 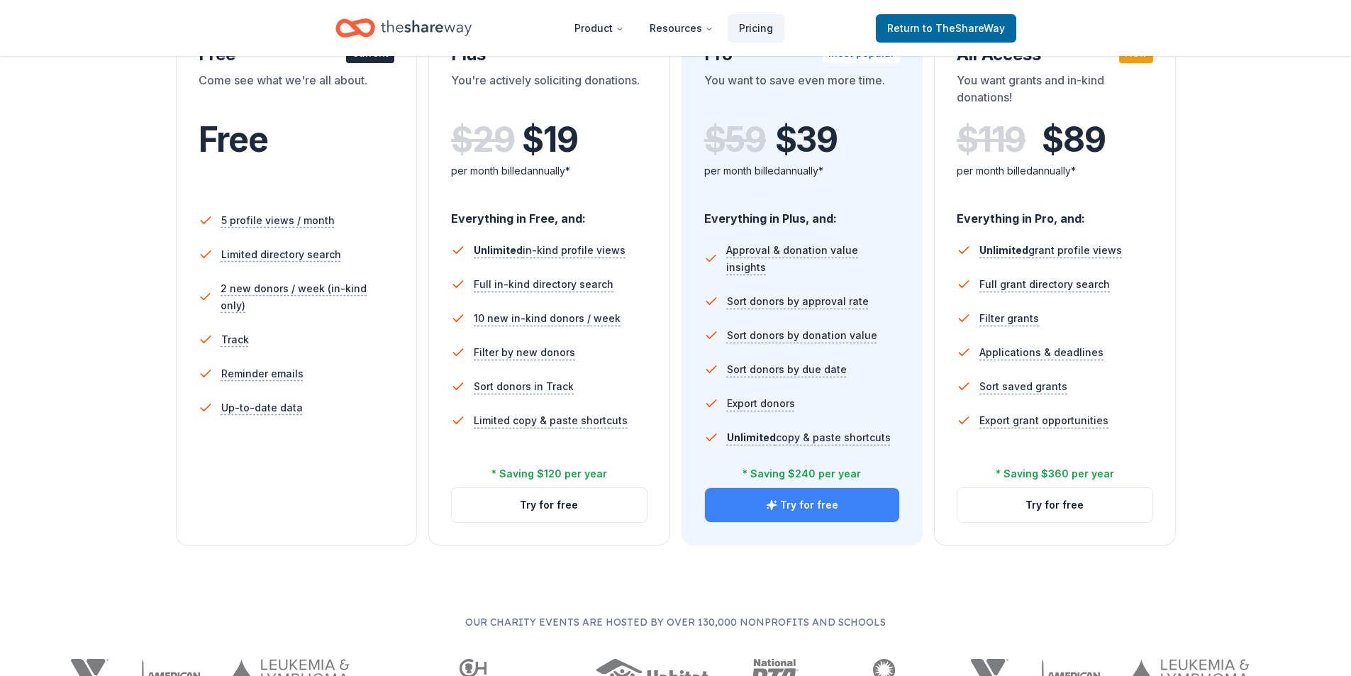 I want to click on span: Applications & deadlines, so click(x=1041, y=353).